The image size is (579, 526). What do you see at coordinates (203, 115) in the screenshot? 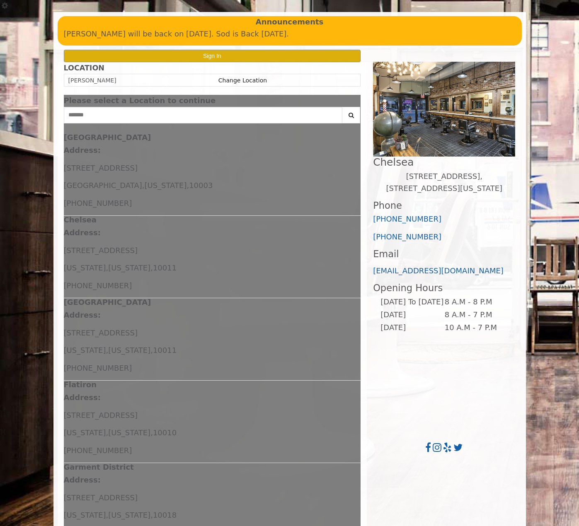
I see `input: Search Center` at bounding box center [203, 115].